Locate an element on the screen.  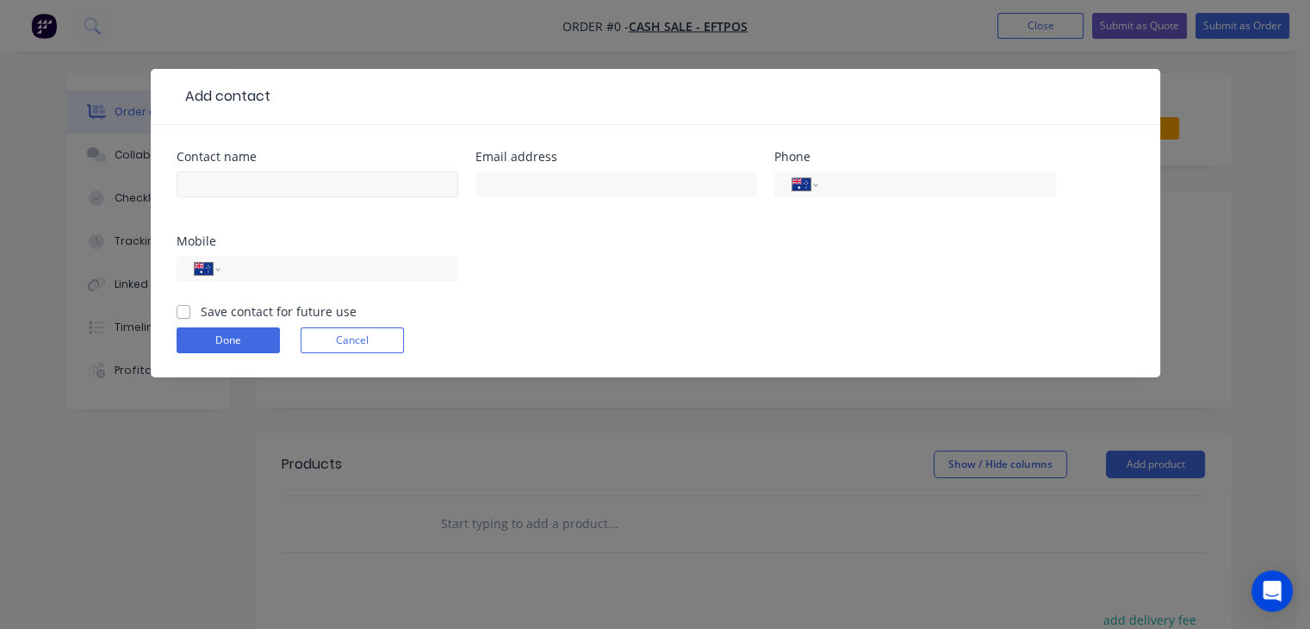
div: Open Intercom Messenger is located at coordinates (1272, 591).